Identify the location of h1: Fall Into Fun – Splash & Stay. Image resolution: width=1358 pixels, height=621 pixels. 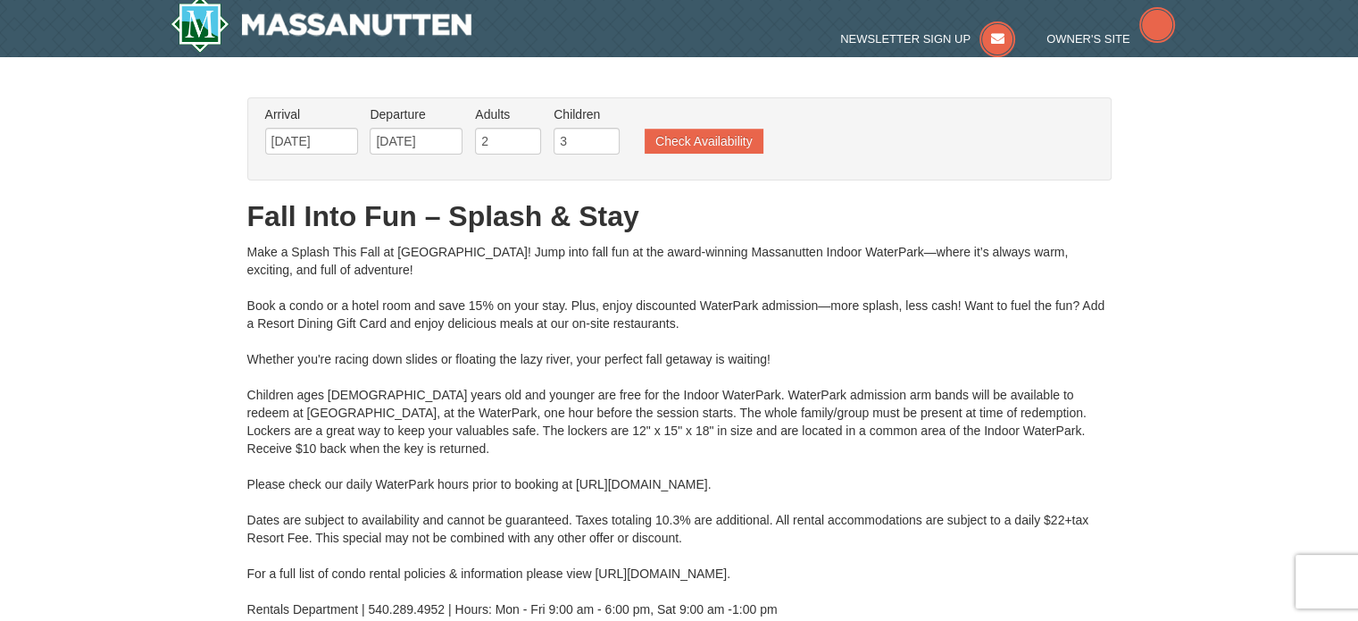
(680, 216).